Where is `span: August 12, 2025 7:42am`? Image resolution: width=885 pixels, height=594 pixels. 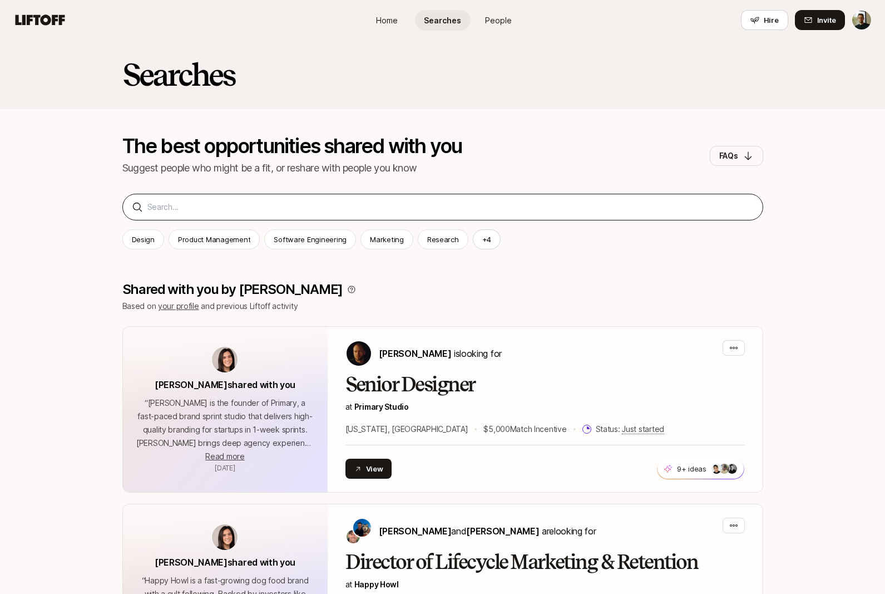 span: August 12, 2025 7:42am is located at coordinates (225, 467).